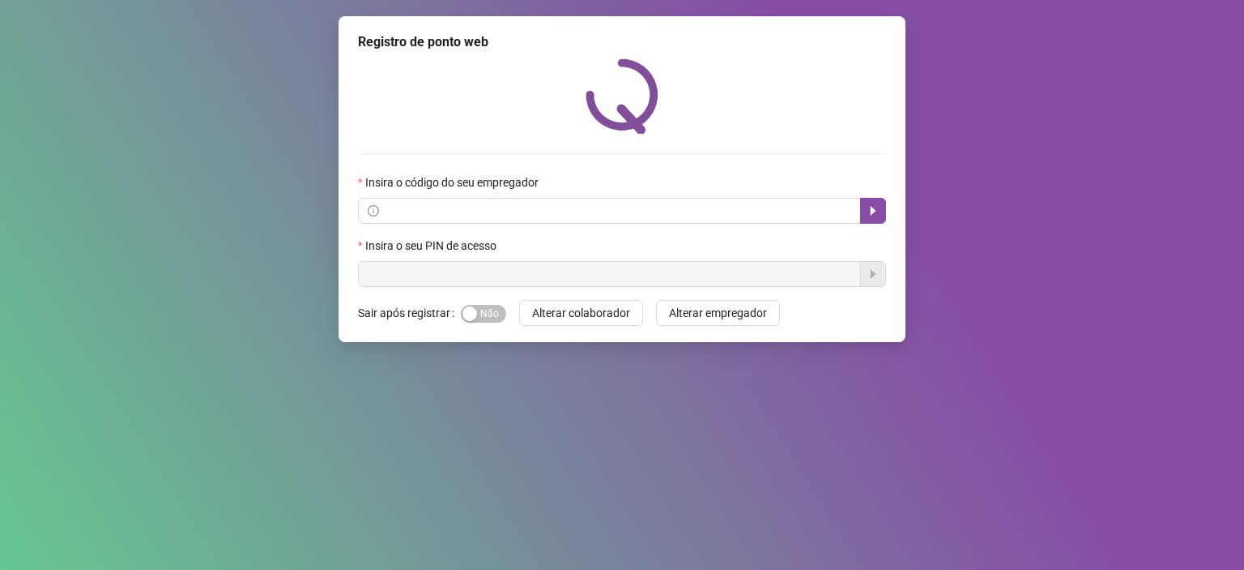 Image resolution: width=1244 pixels, height=570 pixels. I want to click on label: Insira o seu PIN de acesso, so click(433, 245).